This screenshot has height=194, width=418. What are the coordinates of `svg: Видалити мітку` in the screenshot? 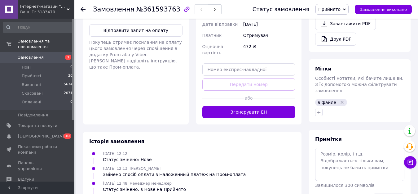 It's located at (342, 102).